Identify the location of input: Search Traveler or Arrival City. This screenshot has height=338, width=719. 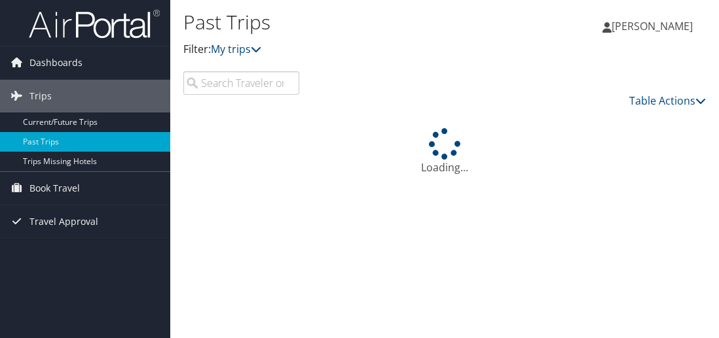
(241, 83).